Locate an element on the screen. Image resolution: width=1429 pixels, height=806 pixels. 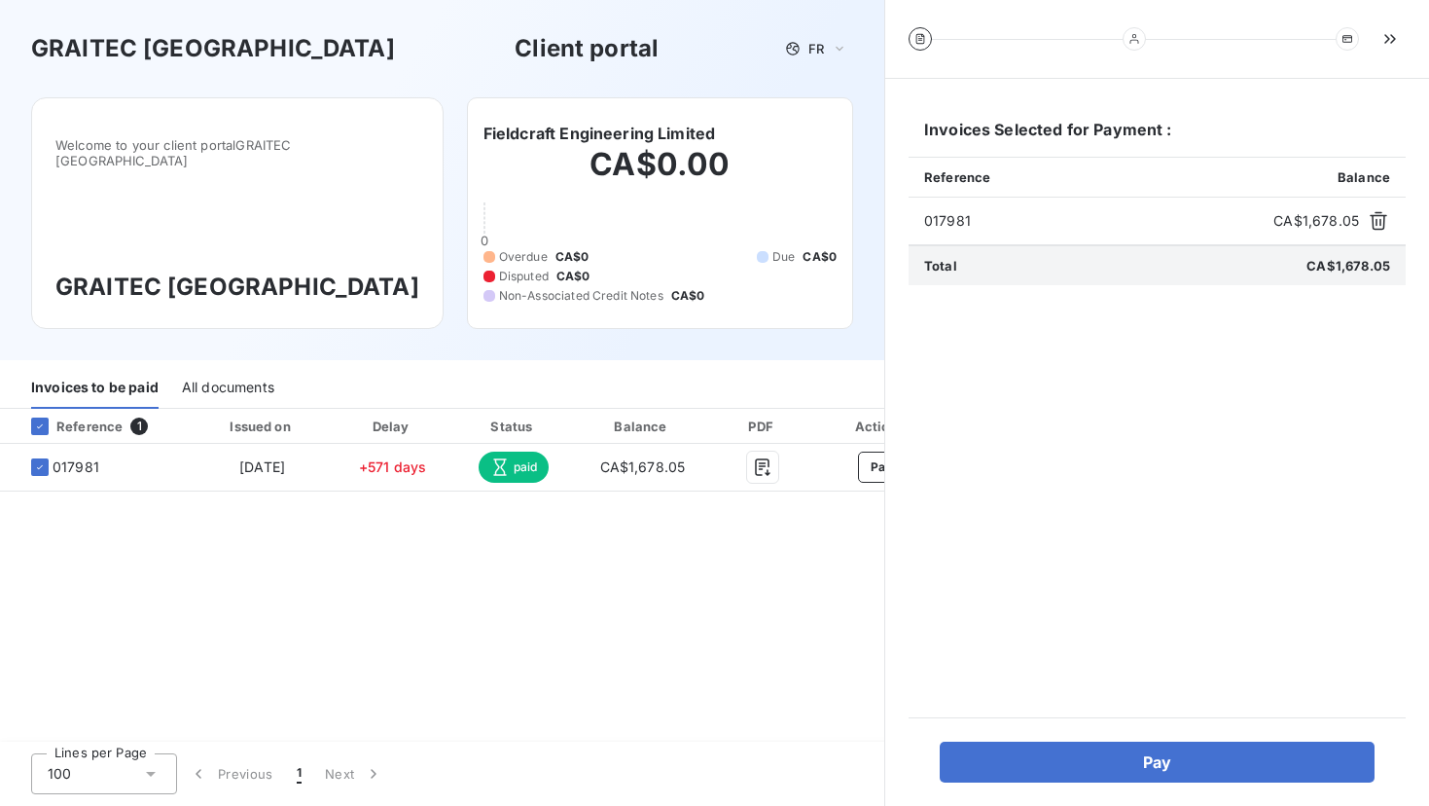
span: Due is located at coordinates (783, 257).